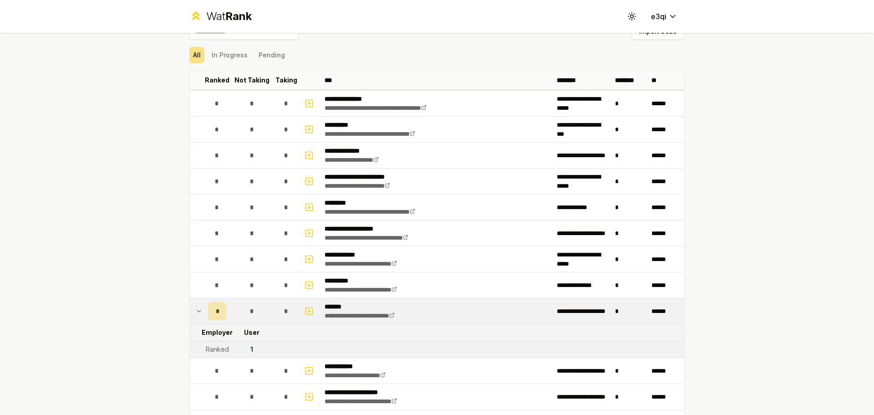 The height and width of the screenshot is (415, 874). I want to click on a: WatRank, so click(220, 16).